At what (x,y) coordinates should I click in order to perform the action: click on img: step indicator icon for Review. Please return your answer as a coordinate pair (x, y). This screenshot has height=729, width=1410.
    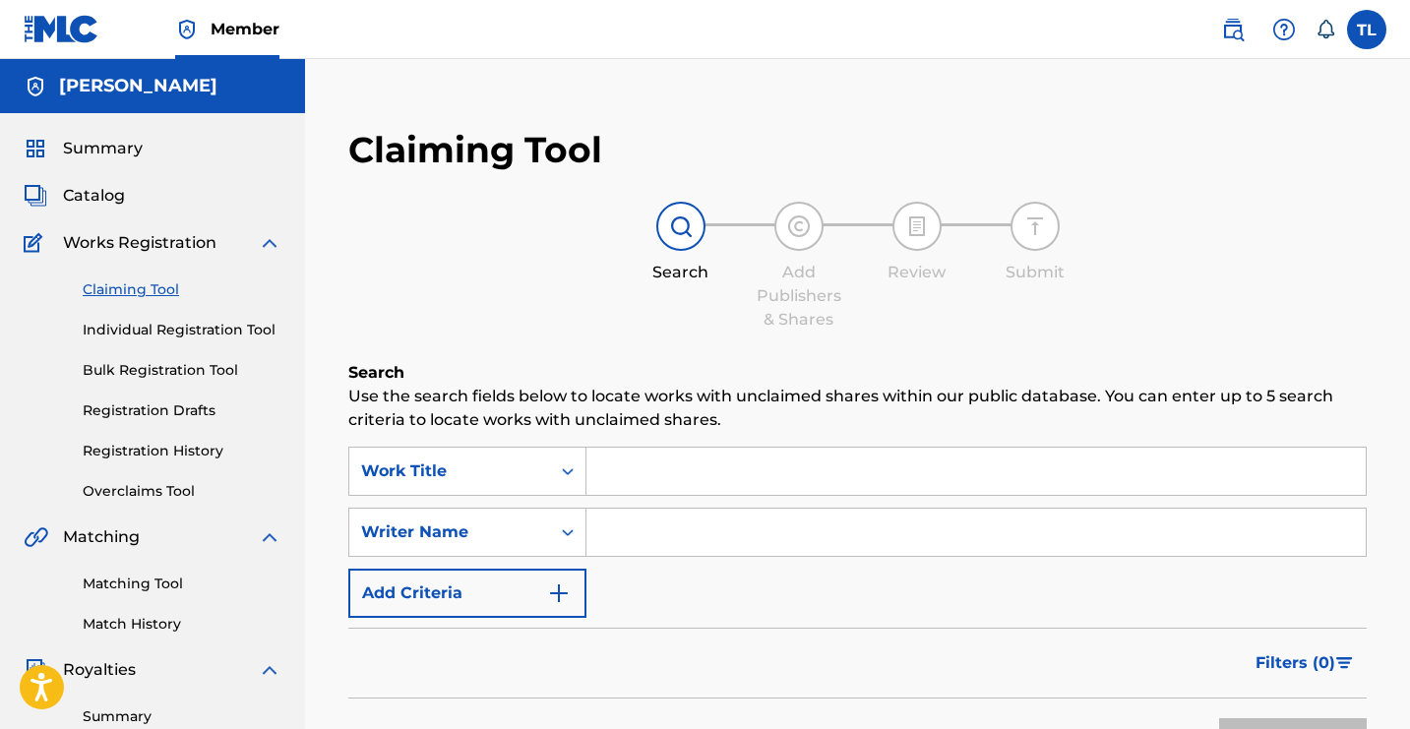
    Looking at the image, I should click on (917, 226).